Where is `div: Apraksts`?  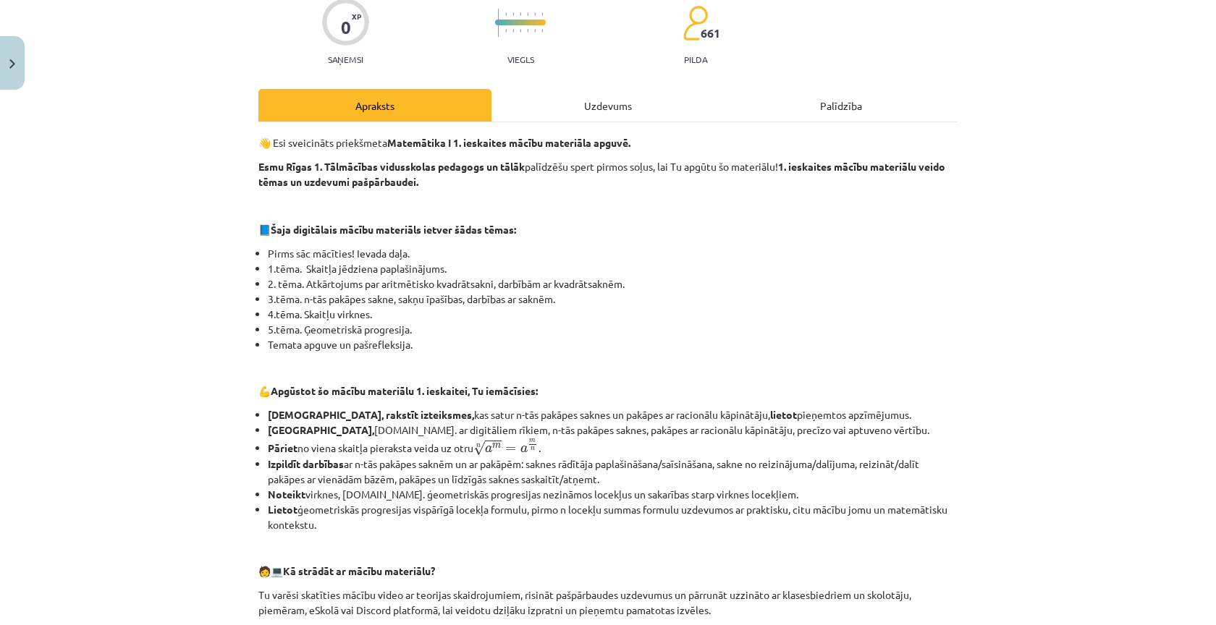 div: Apraksts is located at coordinates (375, 105).